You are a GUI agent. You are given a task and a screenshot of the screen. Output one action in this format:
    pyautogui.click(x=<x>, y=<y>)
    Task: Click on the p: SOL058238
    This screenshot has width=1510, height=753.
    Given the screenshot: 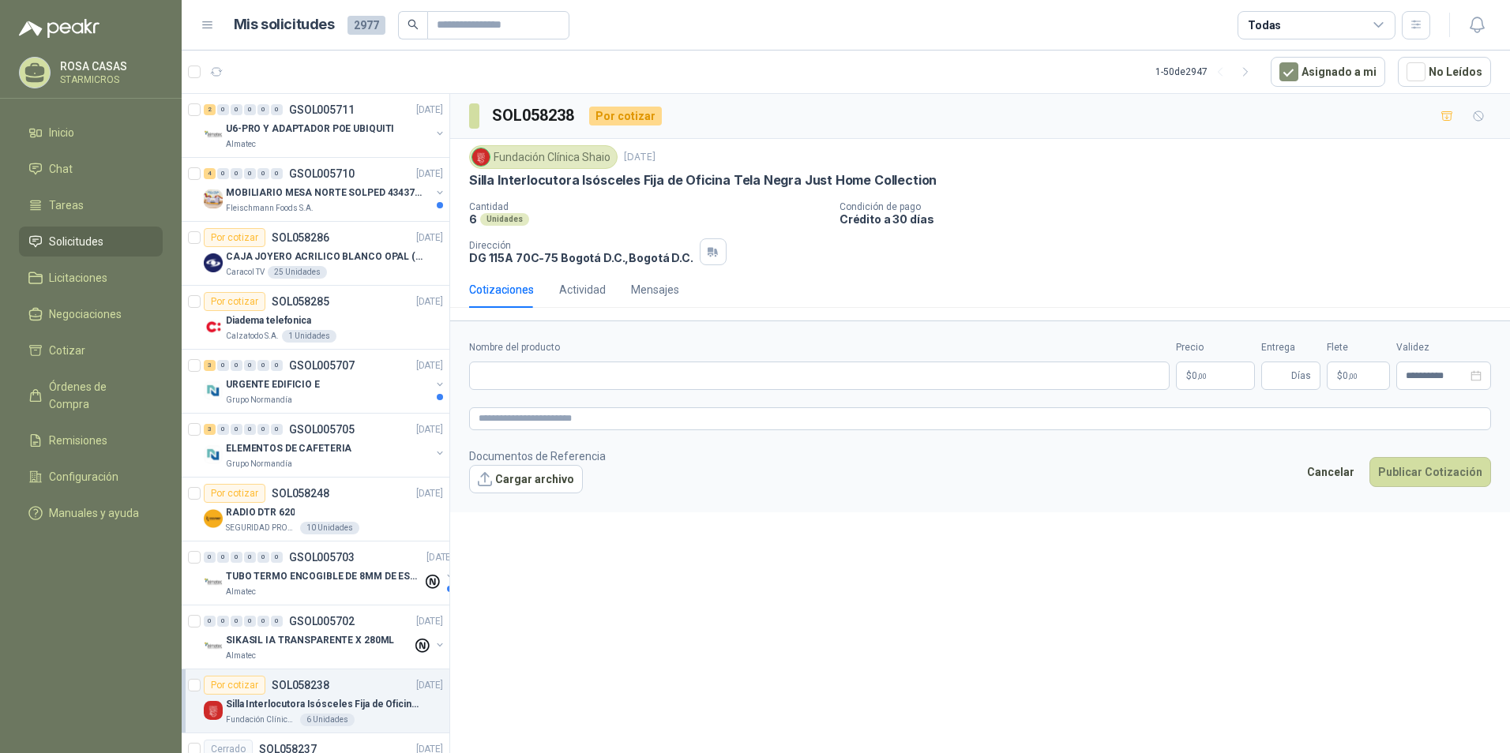 What is the action you would take?
    pyautogui.click(x=300, y=686)
    